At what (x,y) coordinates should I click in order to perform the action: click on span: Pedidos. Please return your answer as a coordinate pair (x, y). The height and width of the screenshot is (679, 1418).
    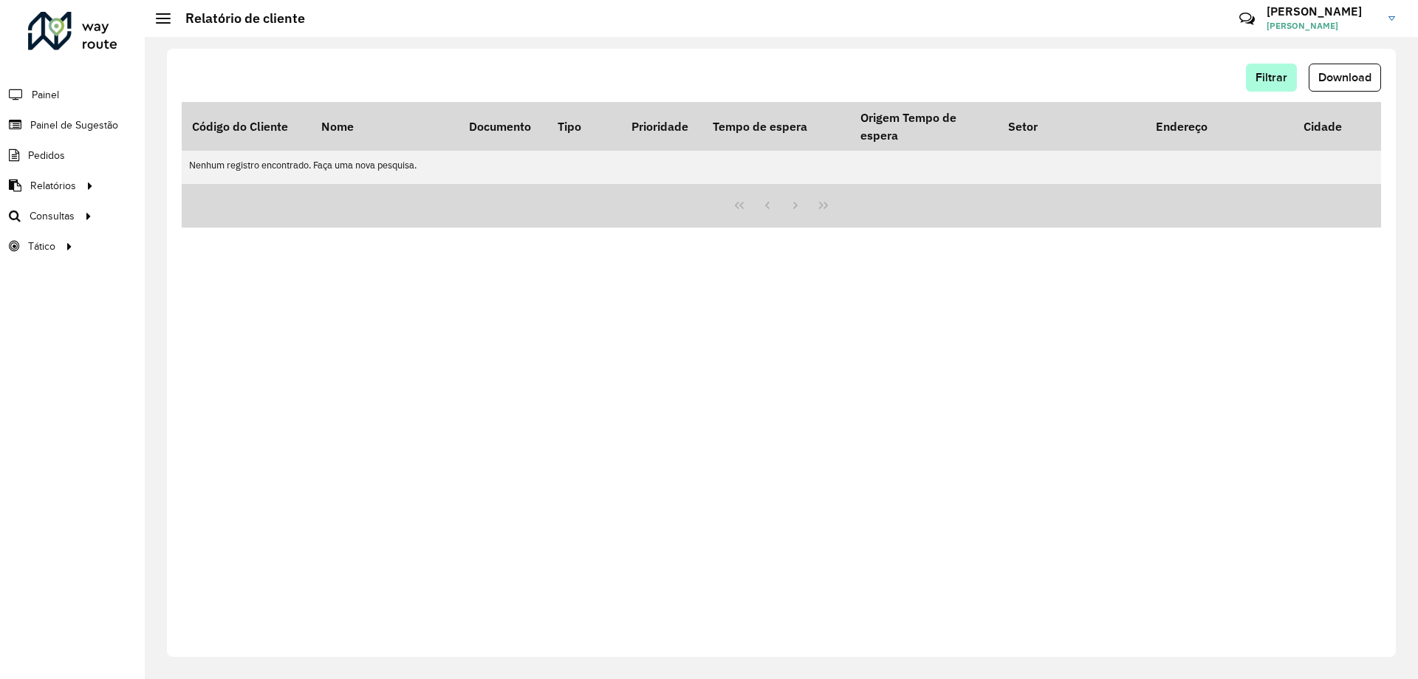
    Looking at the image, I should click on (47, 155).